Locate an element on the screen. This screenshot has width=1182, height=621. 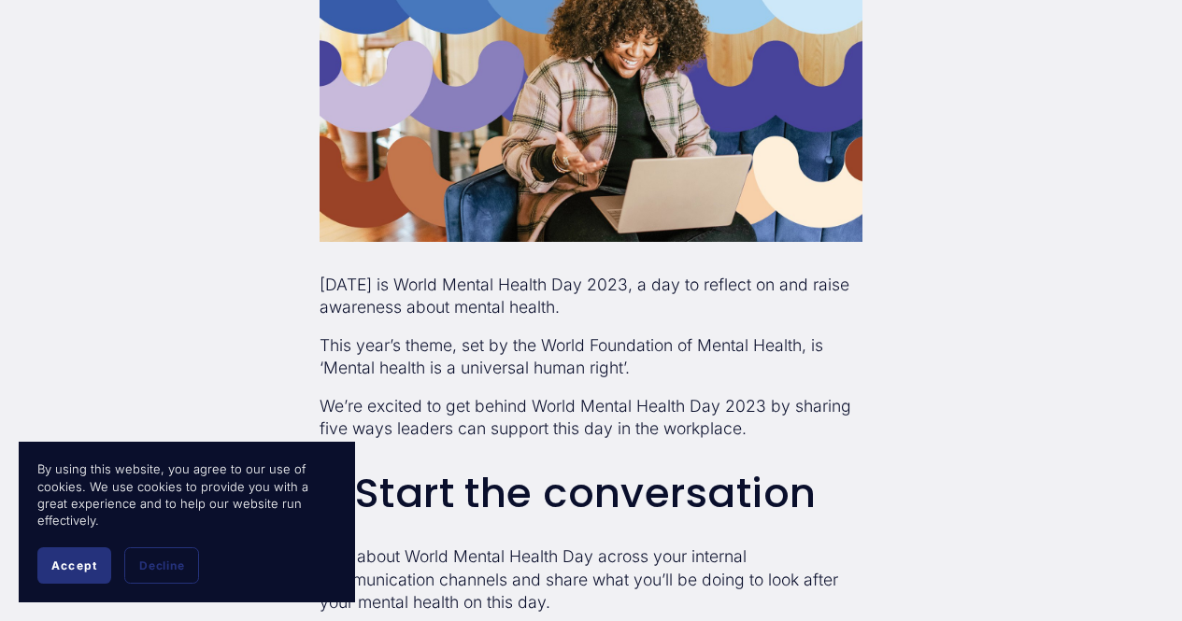
span: Accept is located at coordinates (74, 565).